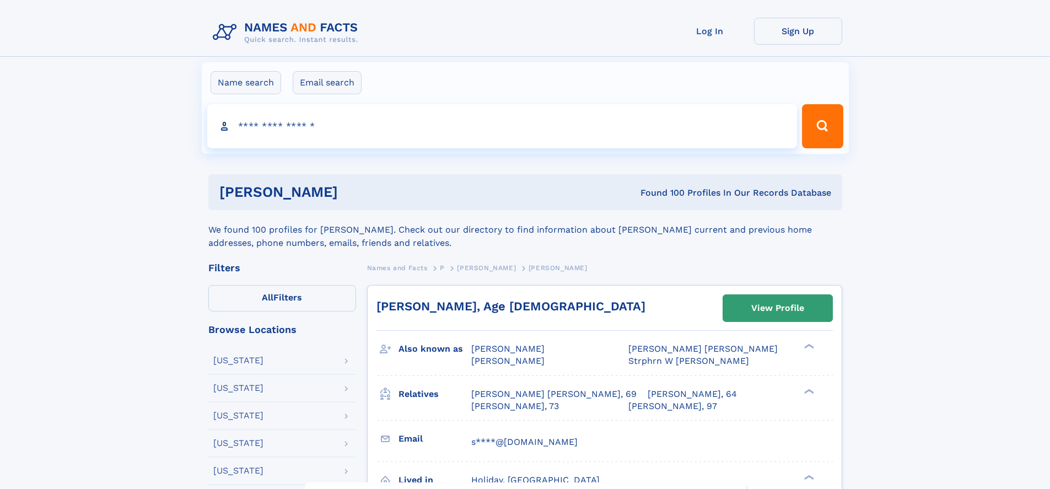  Describe the element at coordinates (435, 439) in the screenshot. I see `h3: Email` at that location.